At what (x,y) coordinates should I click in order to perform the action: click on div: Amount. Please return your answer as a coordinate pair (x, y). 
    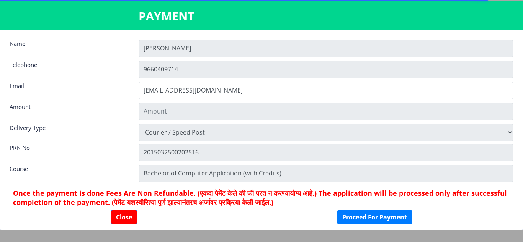
    Looking at the image, I should click on (68, 111).